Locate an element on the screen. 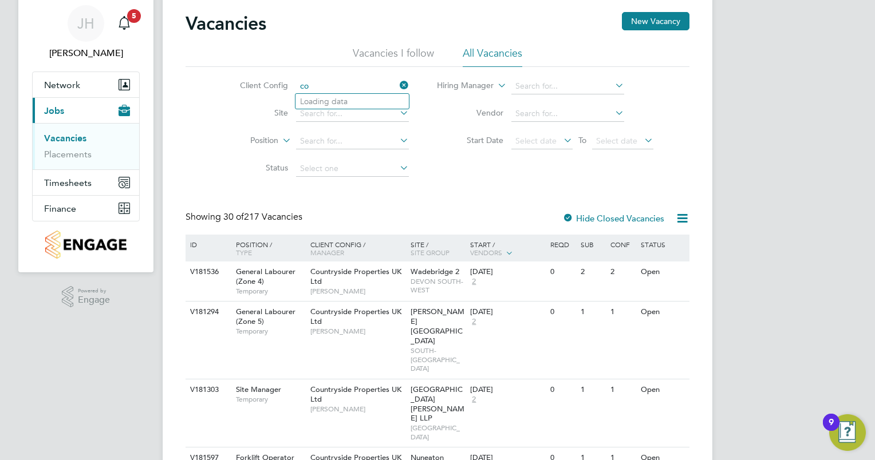 The image size is (875, 460). span: Site Manager is located at coordinates (258, 389).